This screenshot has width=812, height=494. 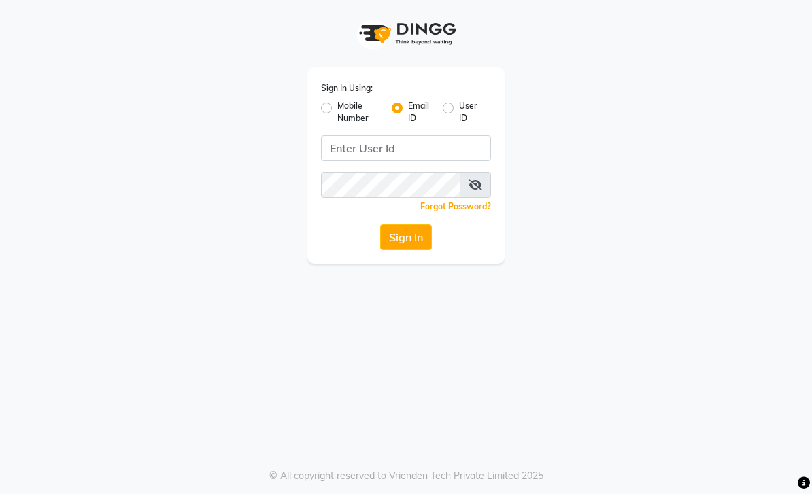 I want to click on label: User ID, so click(x=469, y=112).